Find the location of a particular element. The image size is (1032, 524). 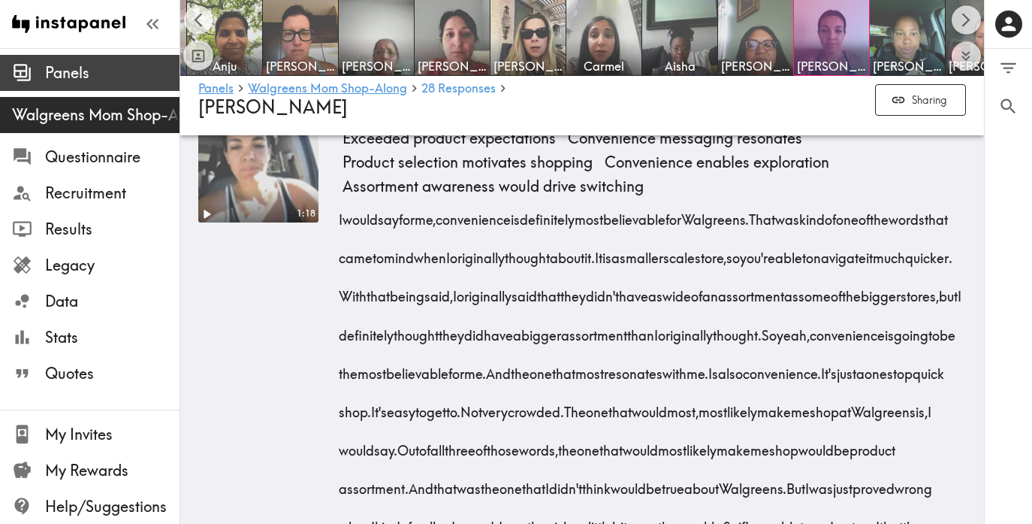

span: about is located at coordinates (567, 252).